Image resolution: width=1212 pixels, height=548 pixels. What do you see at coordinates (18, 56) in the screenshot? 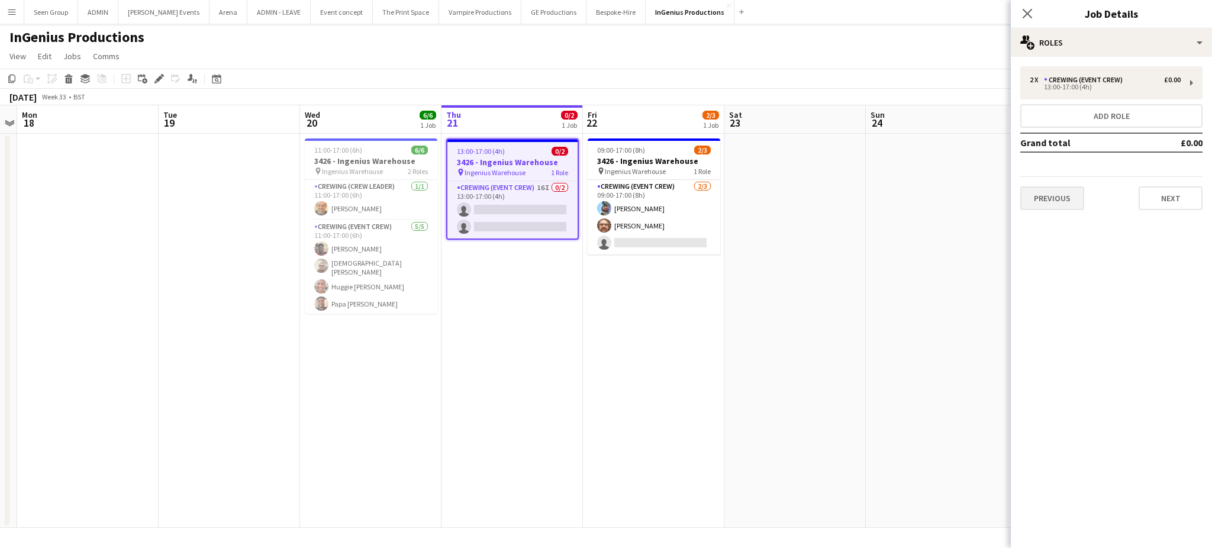
I see `a: View` at bounding box center [18, 56].